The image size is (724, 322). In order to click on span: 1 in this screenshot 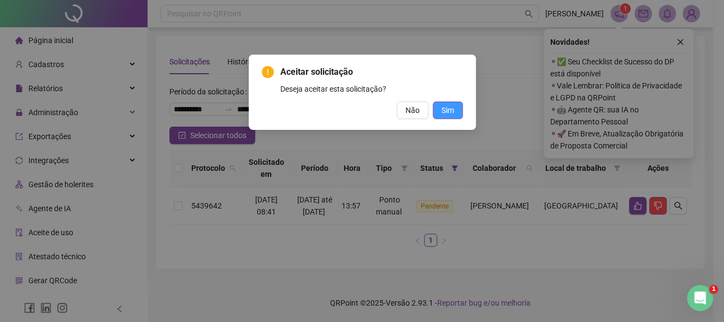, I will do `click(714, 290)`.